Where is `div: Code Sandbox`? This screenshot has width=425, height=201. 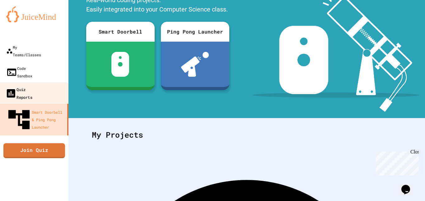
div: Code Sandbox is located at coordinates (19, 72).